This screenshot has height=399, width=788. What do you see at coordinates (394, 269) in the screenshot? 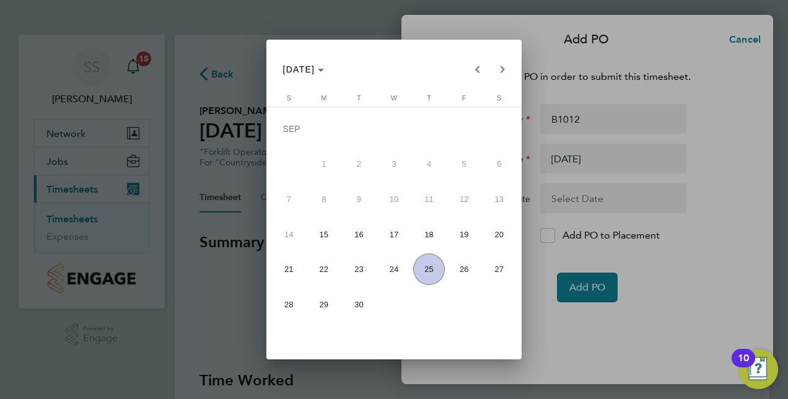
I see `button: September 24, 2025` at bounding box center [394, 269].